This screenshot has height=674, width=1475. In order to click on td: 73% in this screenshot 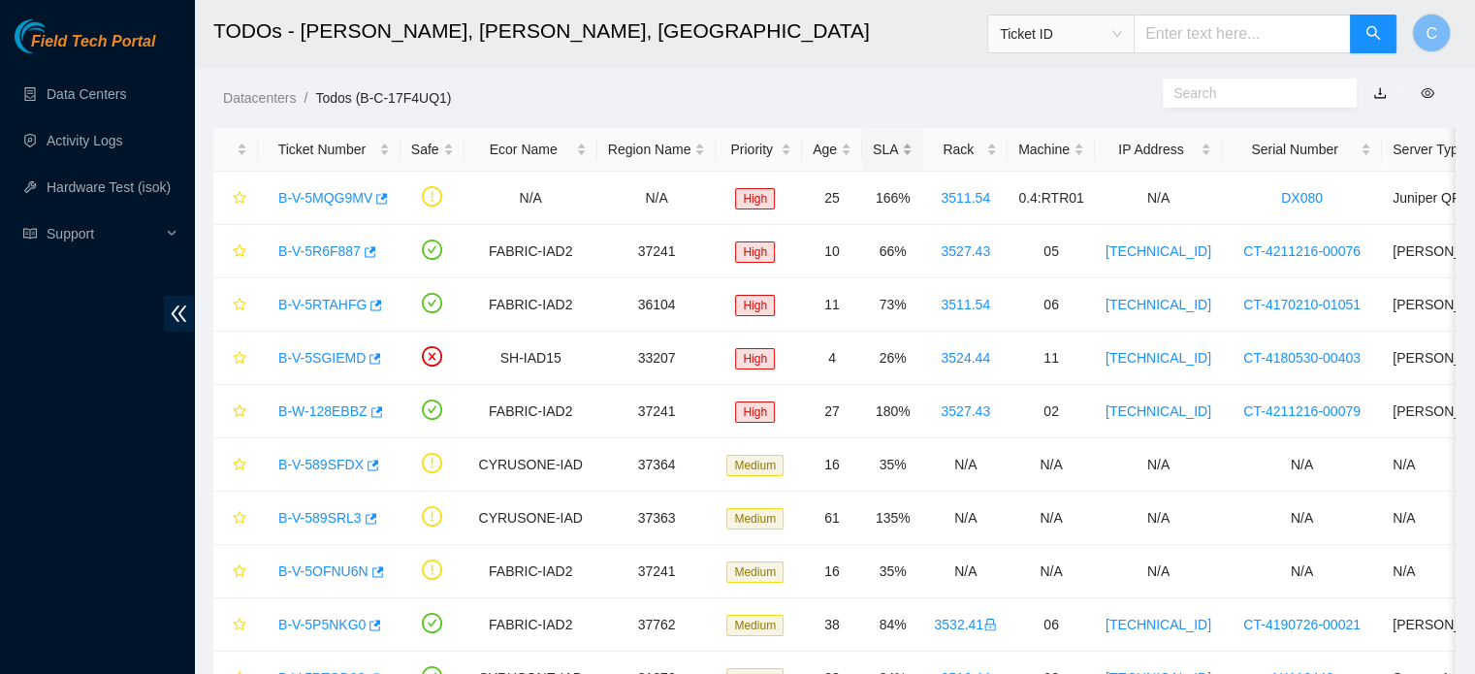, I will do `click(892, 305)`.